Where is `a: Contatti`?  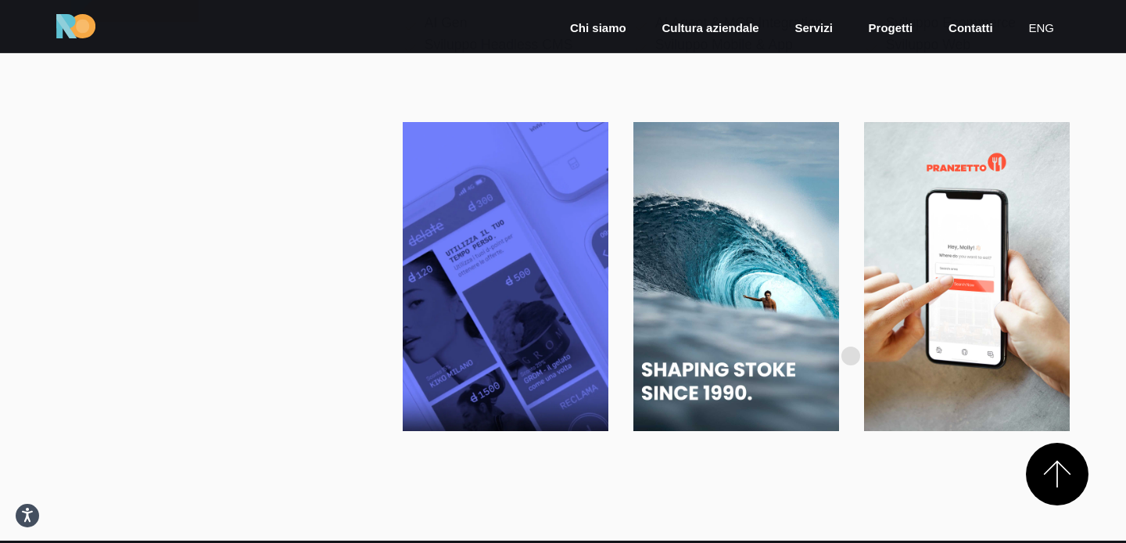 a: Contatti is located at coordinates (971, 28).